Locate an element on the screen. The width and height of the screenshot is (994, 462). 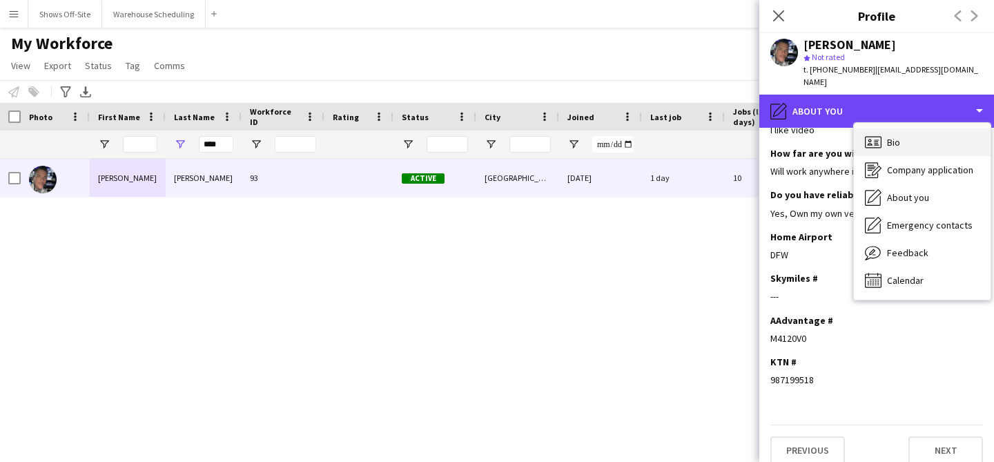
h3: KTN # is located at coordinates (783, 362).